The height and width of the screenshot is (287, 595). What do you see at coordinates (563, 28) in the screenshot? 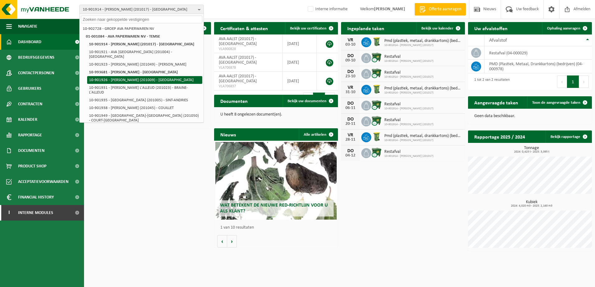
I see `span: Ophaling aanvragen` at bounding box center [563, 28].